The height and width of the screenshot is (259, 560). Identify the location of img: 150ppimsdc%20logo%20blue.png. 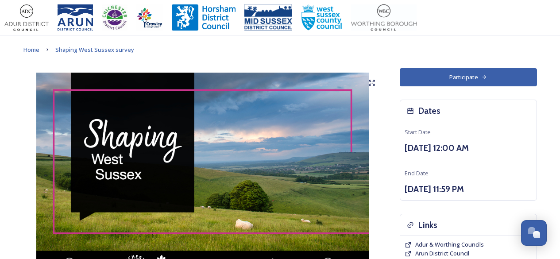
(268, 18).